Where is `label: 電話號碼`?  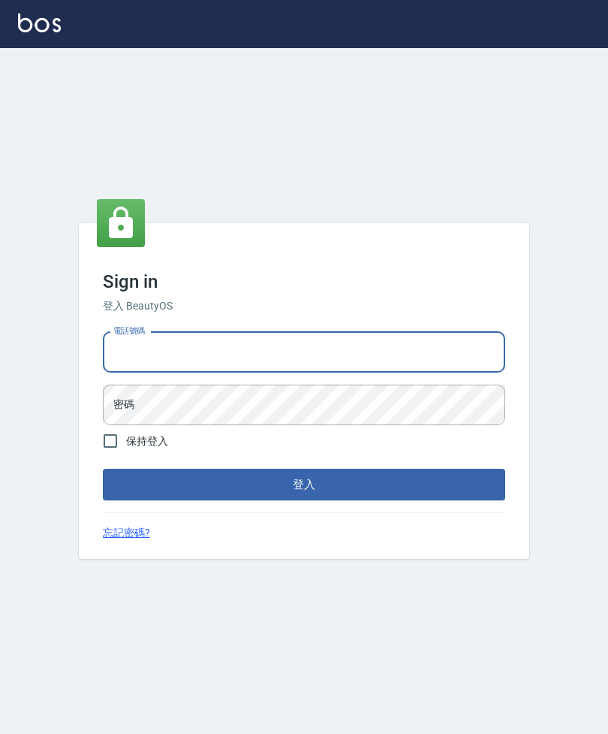 label: 電話號碼 is located at coordinates (129, 330).